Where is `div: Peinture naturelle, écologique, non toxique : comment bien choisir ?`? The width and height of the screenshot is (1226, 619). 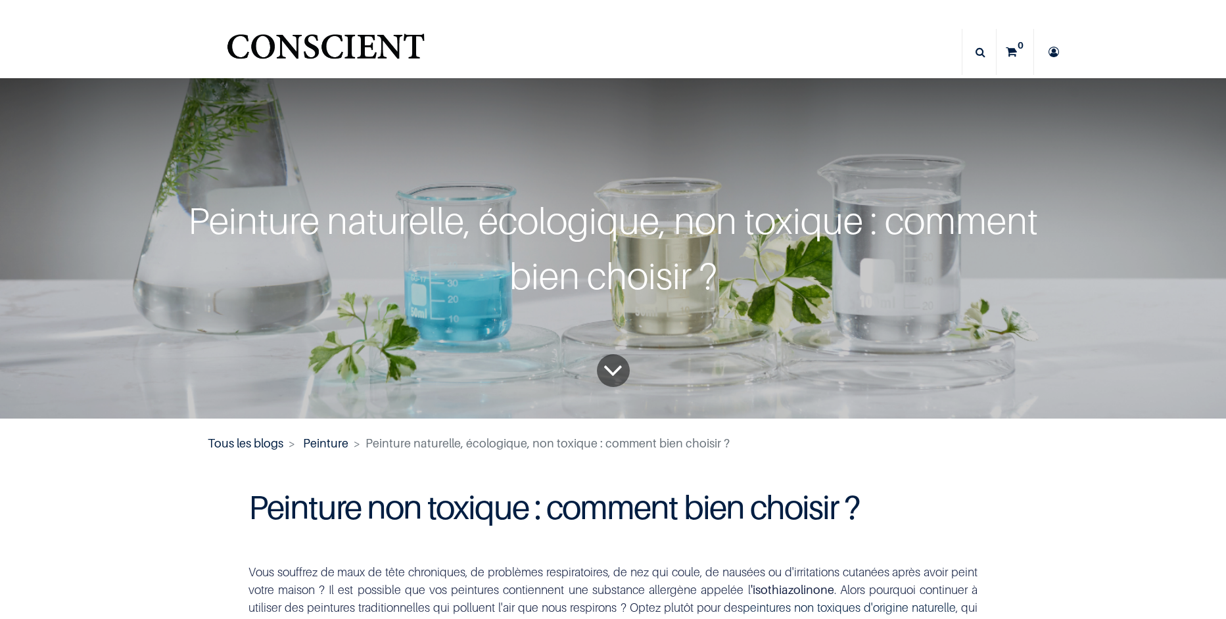
div: Peinture naturelle, écologique, non toxique : comment bien choisir ? is located at coordinates (613, 248).